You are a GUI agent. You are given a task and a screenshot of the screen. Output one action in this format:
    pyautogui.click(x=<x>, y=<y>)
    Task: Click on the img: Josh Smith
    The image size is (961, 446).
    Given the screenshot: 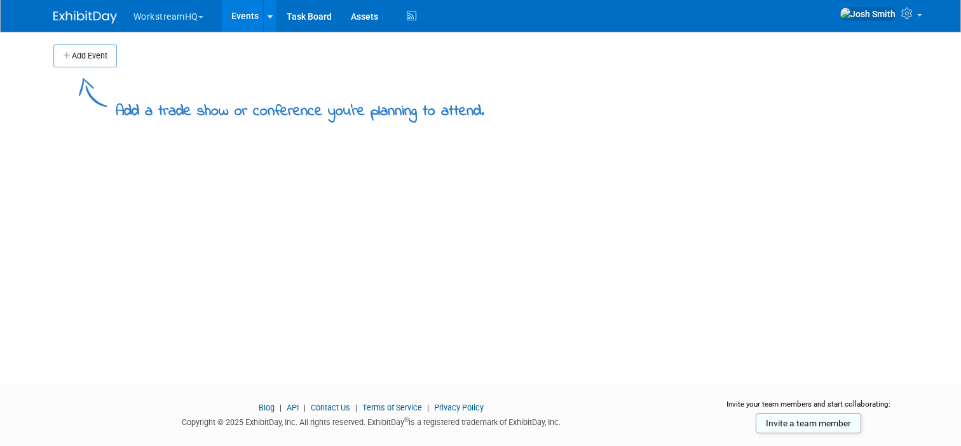 What is the action you would take?
    pyautogui.click(x=868, y=14)
    